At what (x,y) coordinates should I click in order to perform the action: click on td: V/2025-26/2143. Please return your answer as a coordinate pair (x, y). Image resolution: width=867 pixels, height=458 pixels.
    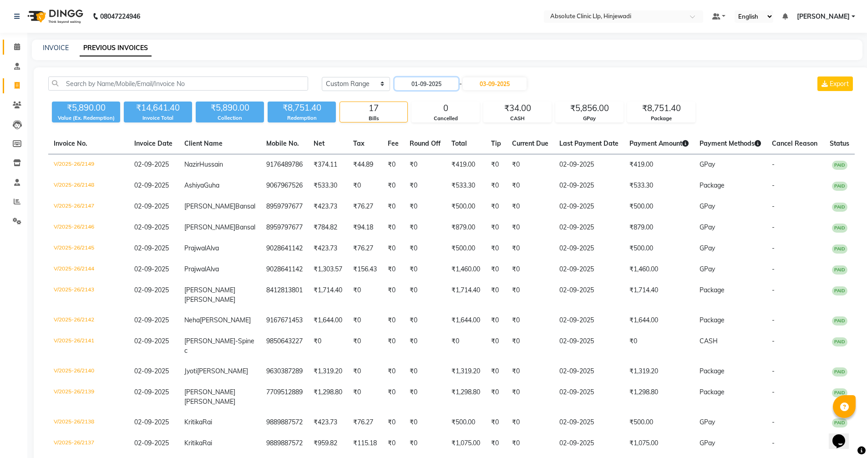
    Looking at the image, I should click on (88, 295).